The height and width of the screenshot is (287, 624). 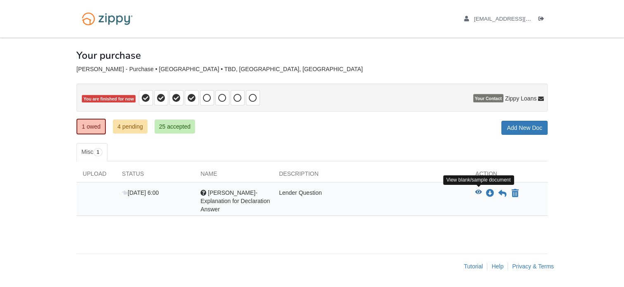 What do you see at coordinates (107, 19) in the screenshot?
I see `img: Logo` at bounding box center [107, 19].